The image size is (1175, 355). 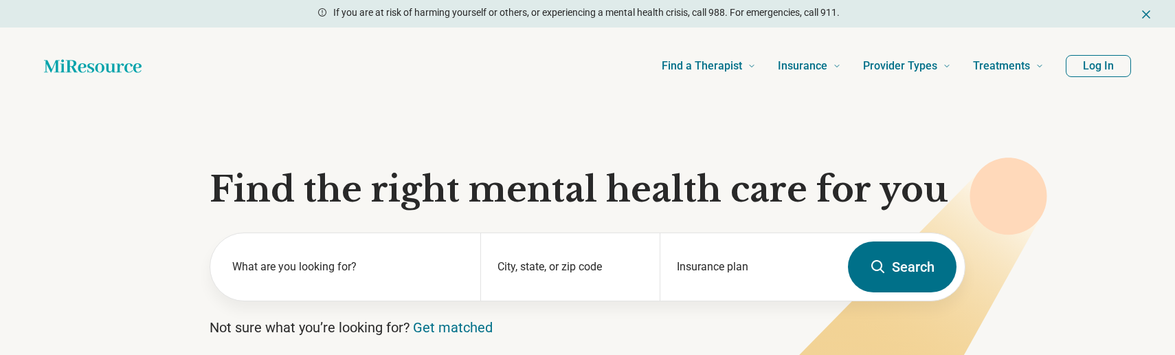 I want to click on button: Dismiss, so click(x=1146, y=14).